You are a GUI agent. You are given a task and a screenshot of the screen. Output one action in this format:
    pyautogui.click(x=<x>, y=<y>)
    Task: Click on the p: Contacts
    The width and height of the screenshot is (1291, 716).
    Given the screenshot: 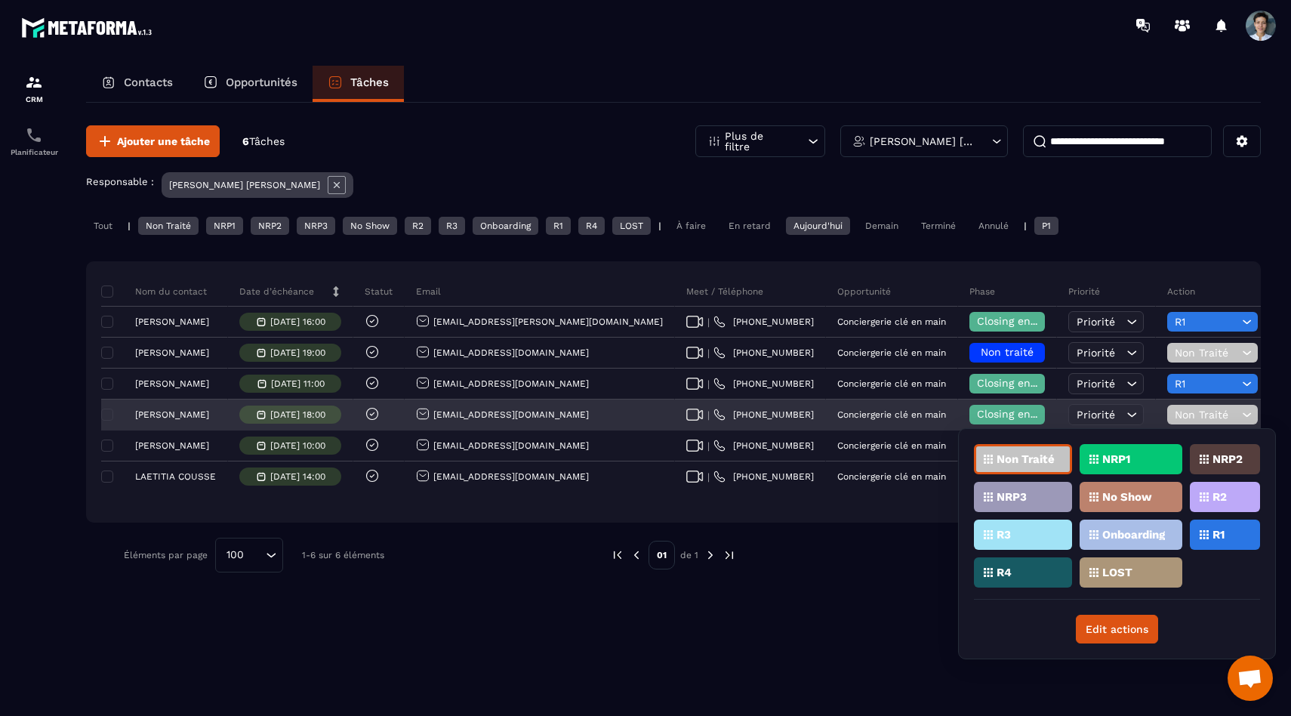 What is the action you would take?
    pyautogui.click(x=148, y=82)
    